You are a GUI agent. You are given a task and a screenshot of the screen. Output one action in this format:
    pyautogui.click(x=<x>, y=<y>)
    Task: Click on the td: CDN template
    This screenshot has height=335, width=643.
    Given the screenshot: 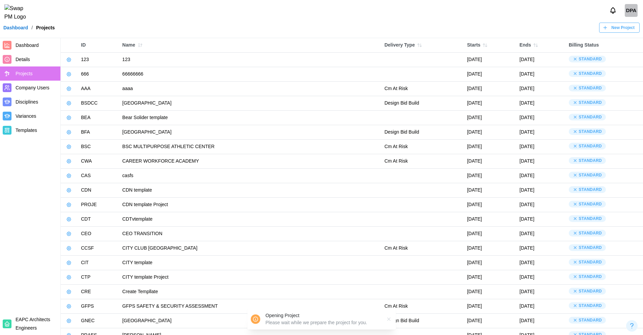 What is the action you would take?
    pyautogui.click(x=250, y=191)
    